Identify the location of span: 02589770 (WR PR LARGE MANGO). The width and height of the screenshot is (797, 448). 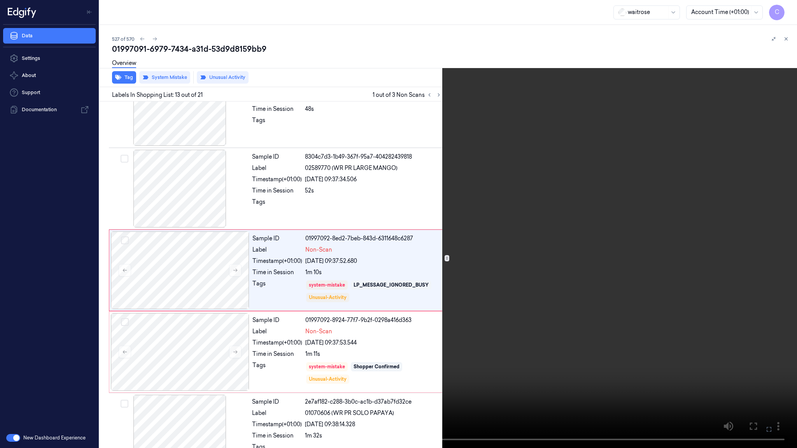
(351, 168).